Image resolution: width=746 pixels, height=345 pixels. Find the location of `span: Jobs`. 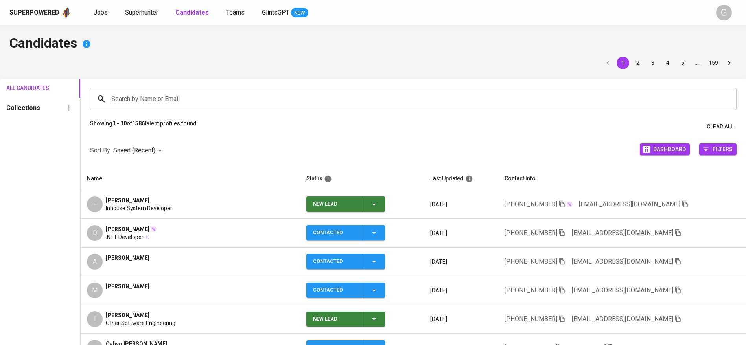

span: Jobs is located at coordinates (101, 12).